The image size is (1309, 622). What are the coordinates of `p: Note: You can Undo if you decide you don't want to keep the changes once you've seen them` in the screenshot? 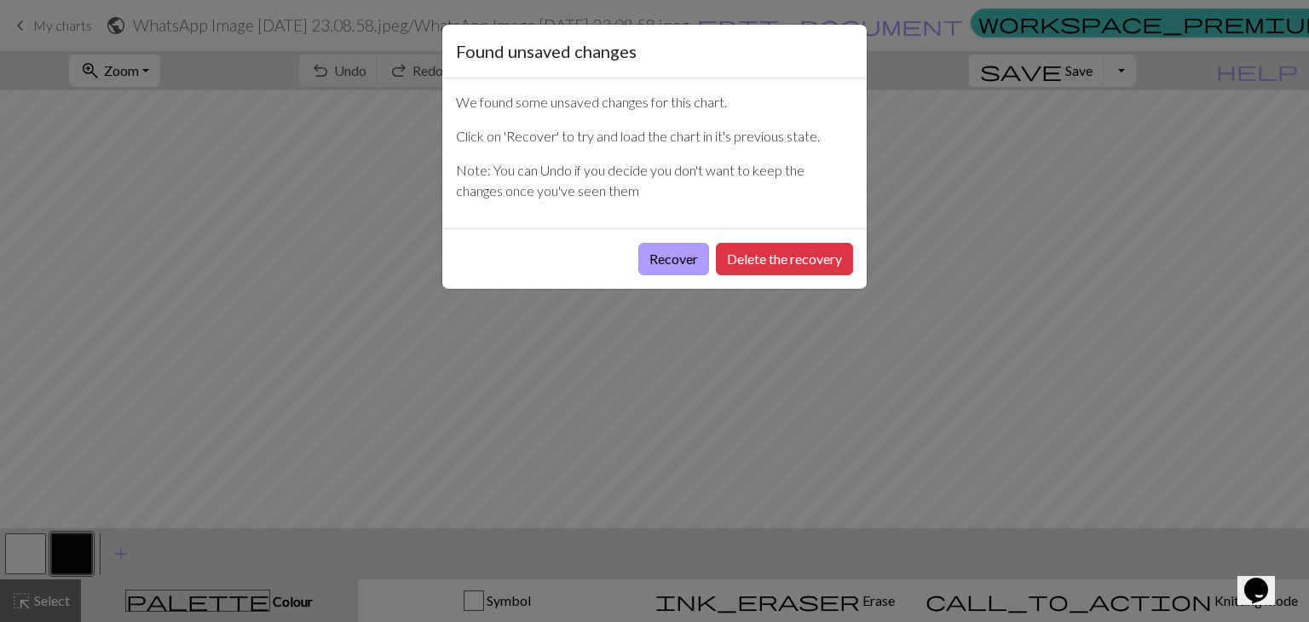 It's located at (654, 181).